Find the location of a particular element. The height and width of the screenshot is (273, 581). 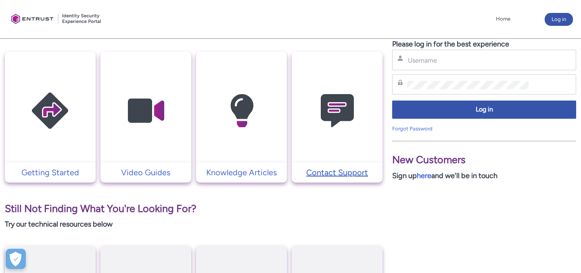

input: Username is located at coordinates (467, 60).